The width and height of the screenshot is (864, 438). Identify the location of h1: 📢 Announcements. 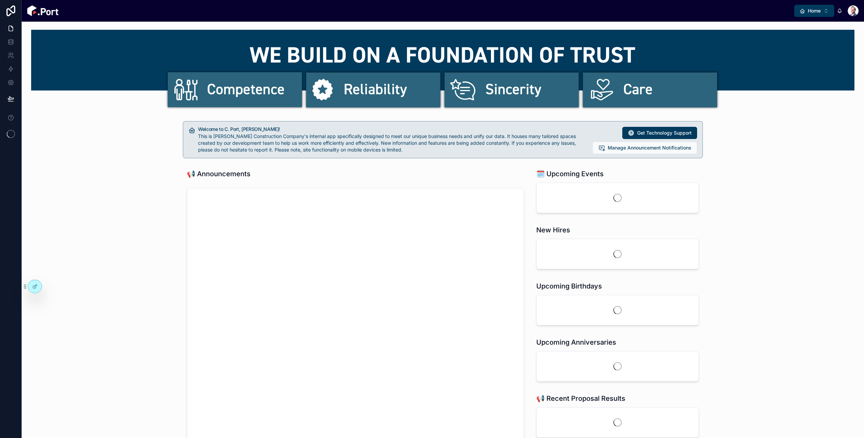
(219, 174).